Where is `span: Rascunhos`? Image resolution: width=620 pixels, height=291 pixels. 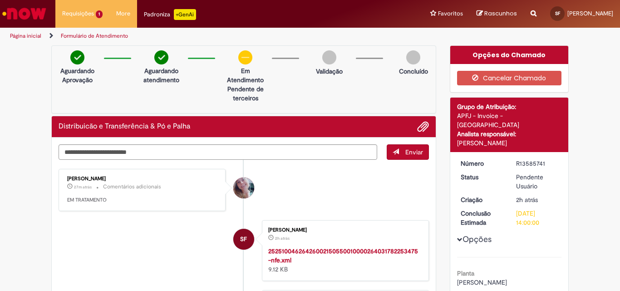
span: Rascunhos is located at coordinates (501, 13).